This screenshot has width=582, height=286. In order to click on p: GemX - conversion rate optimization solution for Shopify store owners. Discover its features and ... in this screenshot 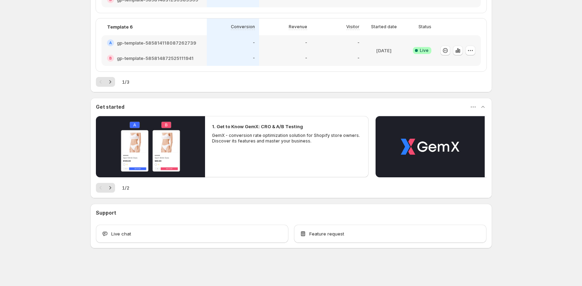, I will do `click(287, 139)`.